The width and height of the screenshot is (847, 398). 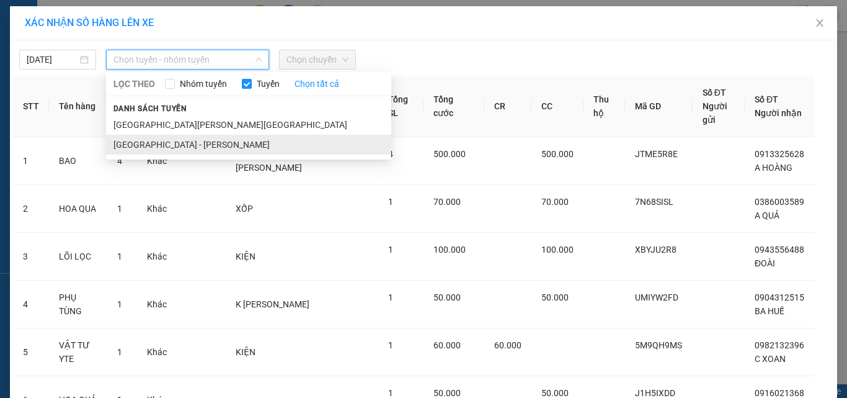 What do you see at coordinates (89, 22) in the screenshot?
I see `span: XÁC NHẬN SỐ HÀNG LÊN XE` at bounding box center [89, 22].